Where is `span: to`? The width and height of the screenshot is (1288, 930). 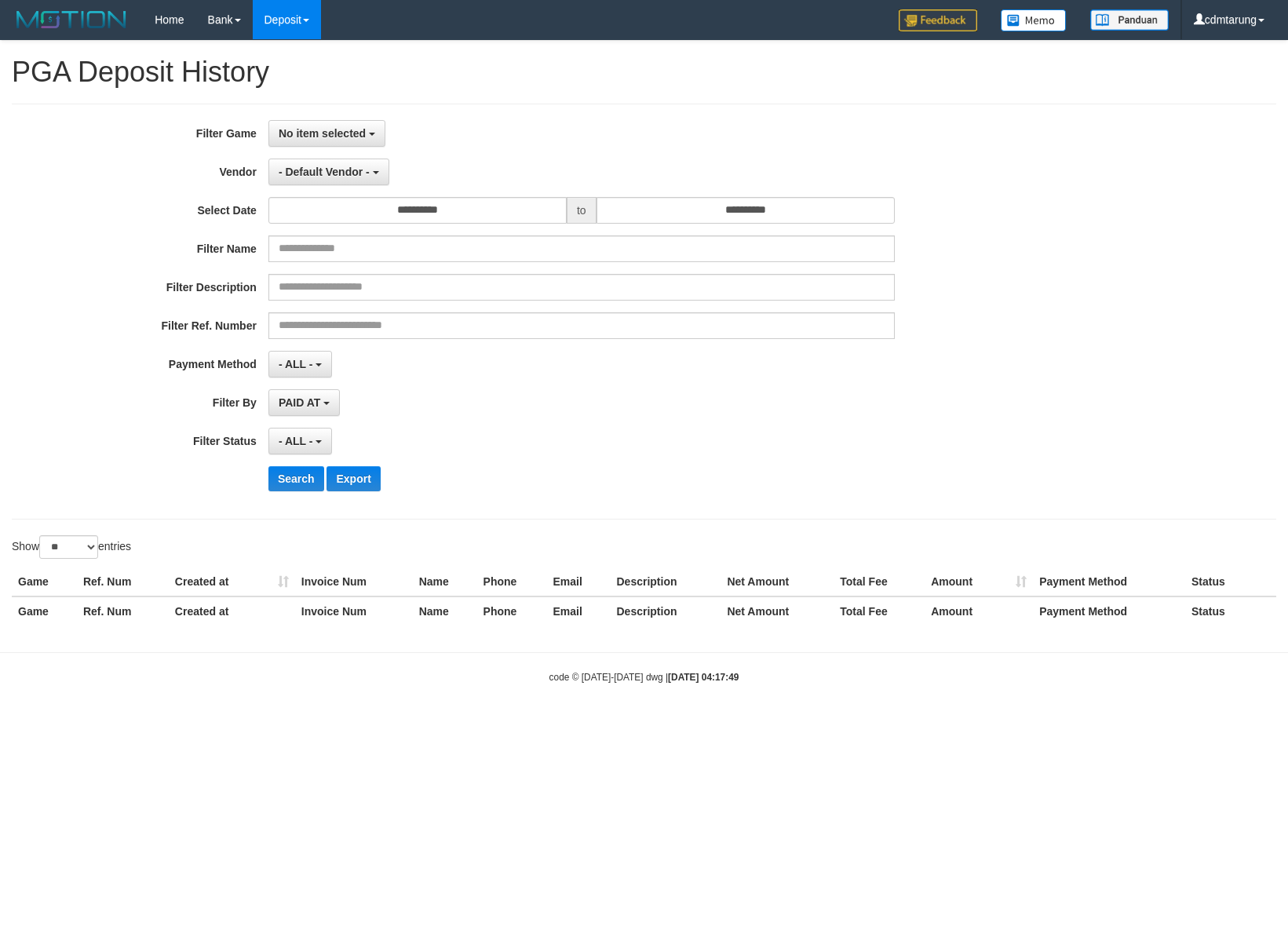 span: to is located at coordinates (582, 211).